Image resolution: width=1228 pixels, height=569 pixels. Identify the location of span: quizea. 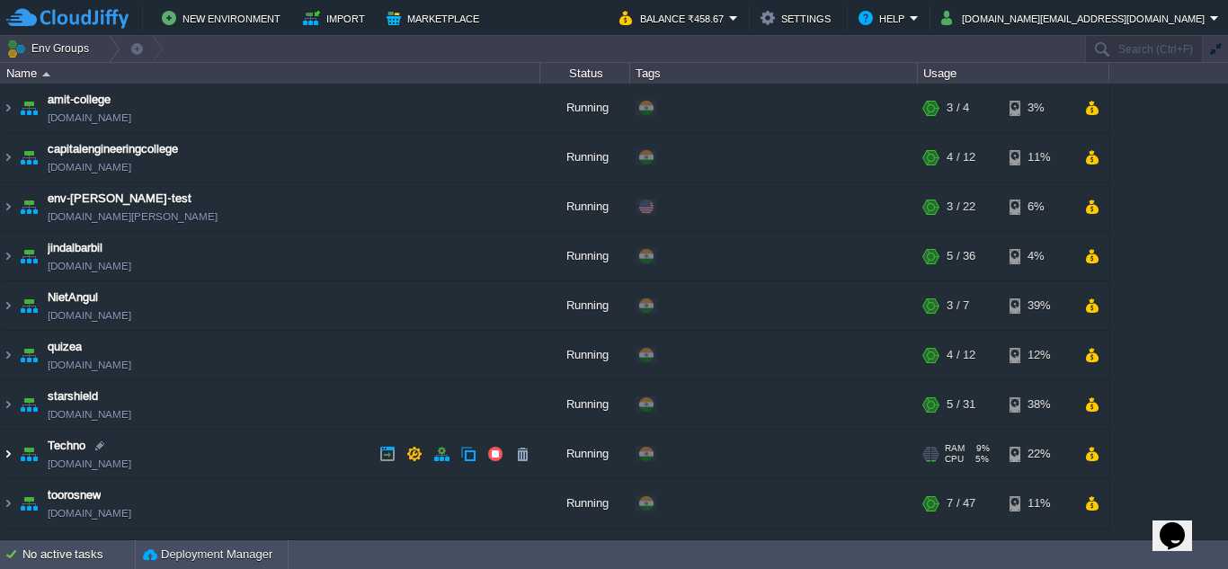
(65, 347).